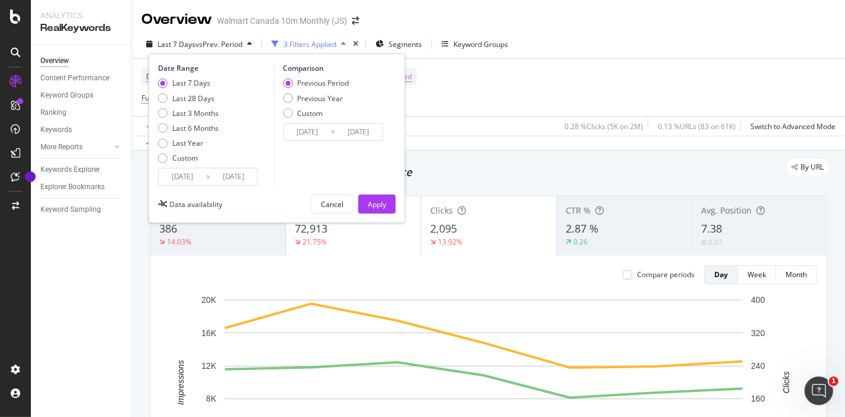  Describe the element at coordinates (81, 169) in the screenshot. I see `a: Keywords Explorer` at that location.